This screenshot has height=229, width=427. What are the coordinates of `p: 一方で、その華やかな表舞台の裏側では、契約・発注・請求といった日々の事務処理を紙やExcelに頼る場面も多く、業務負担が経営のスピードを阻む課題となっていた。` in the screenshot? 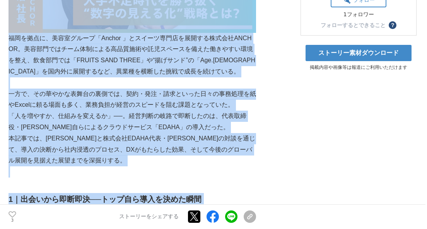 It's located at (132, 100).